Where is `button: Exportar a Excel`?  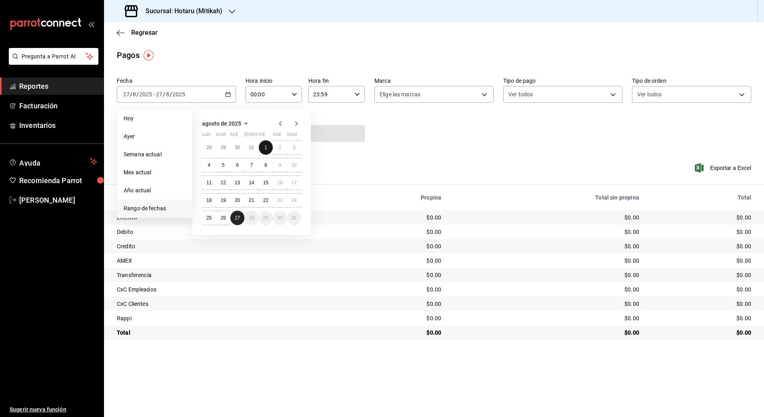 button: Exportar a Excel is located at coordinates (724, 168).